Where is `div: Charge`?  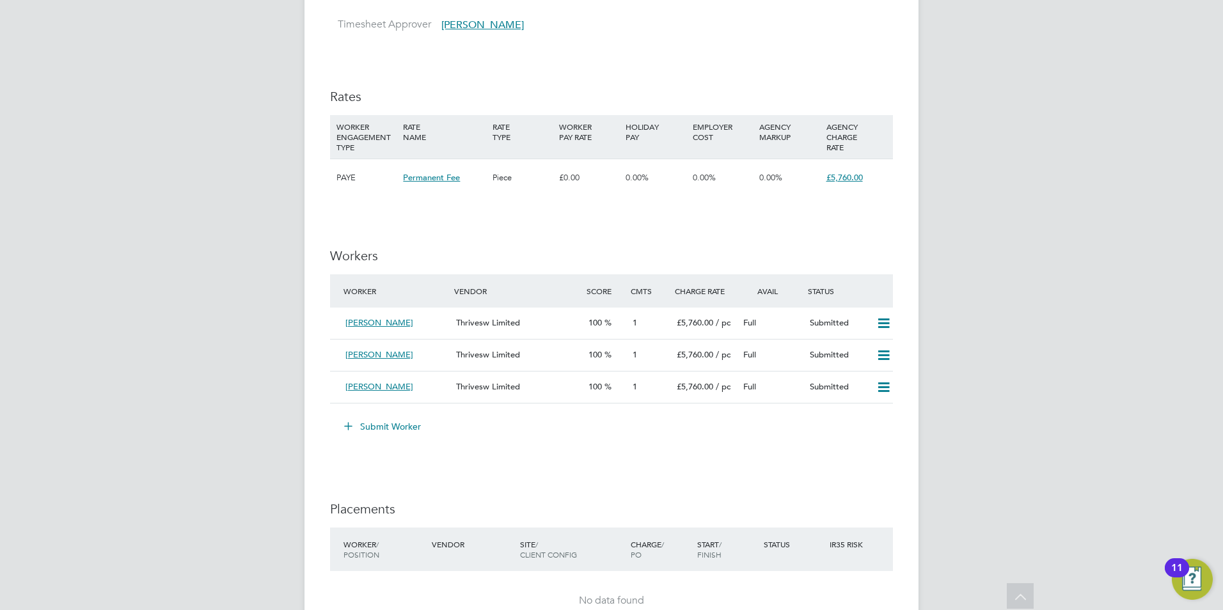
div: Charge is located at coordinates (661, 549).